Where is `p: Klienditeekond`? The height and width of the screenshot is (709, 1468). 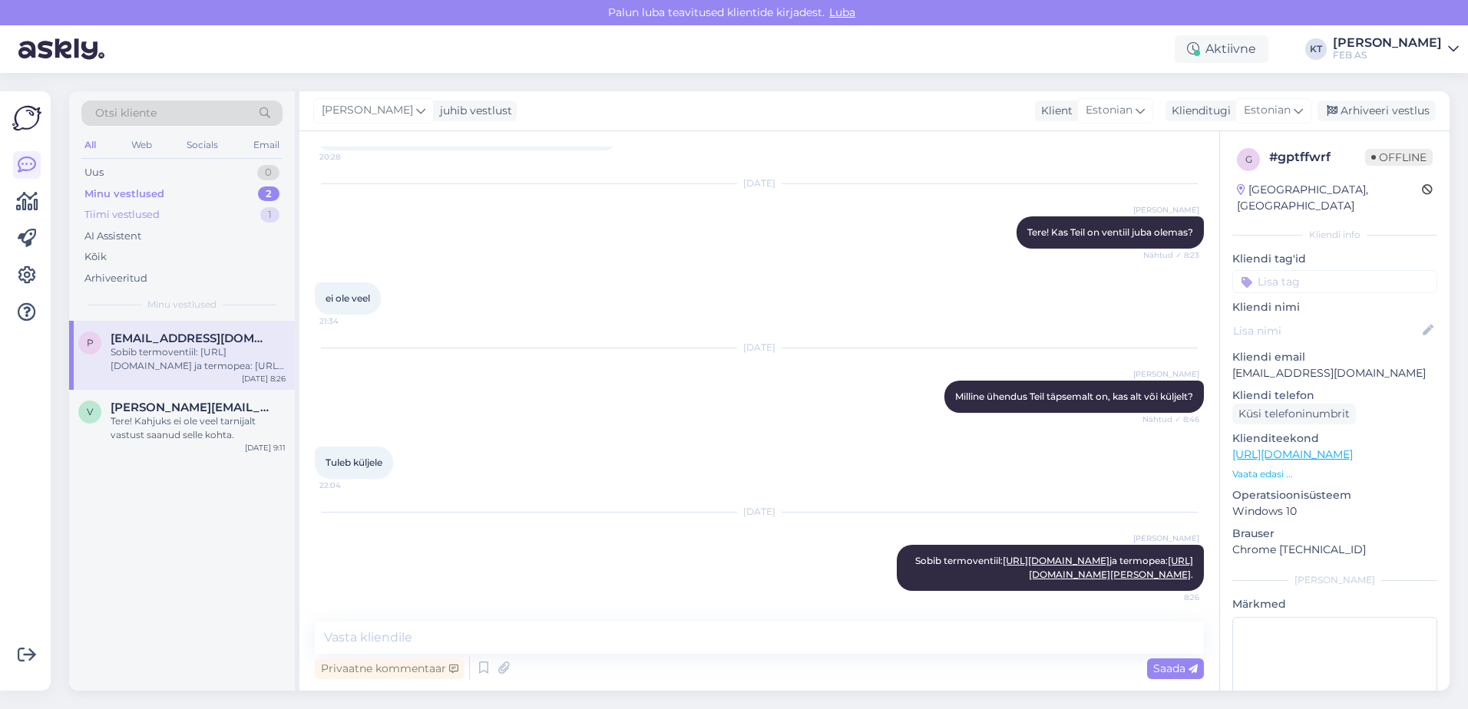
p: Klienditeekond is located at coordinates (1334, 438).